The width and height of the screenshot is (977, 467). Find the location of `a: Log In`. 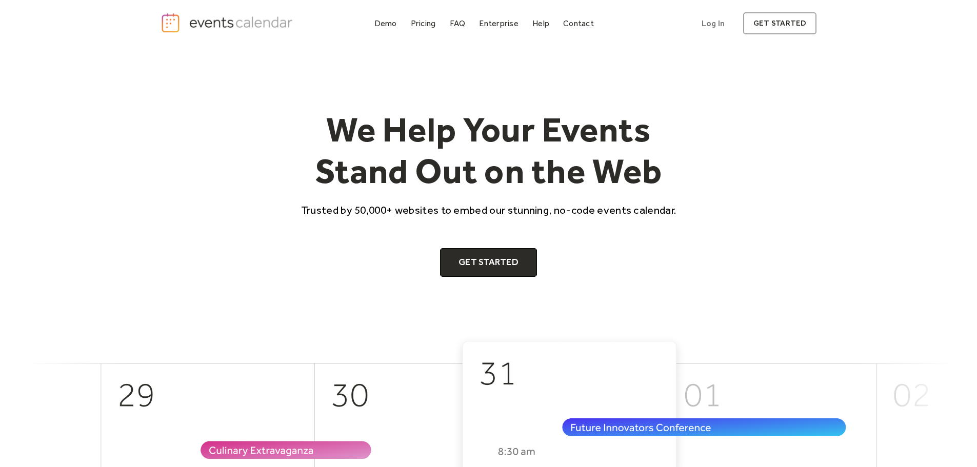

a: Log In is located at coordinates (713, 23).